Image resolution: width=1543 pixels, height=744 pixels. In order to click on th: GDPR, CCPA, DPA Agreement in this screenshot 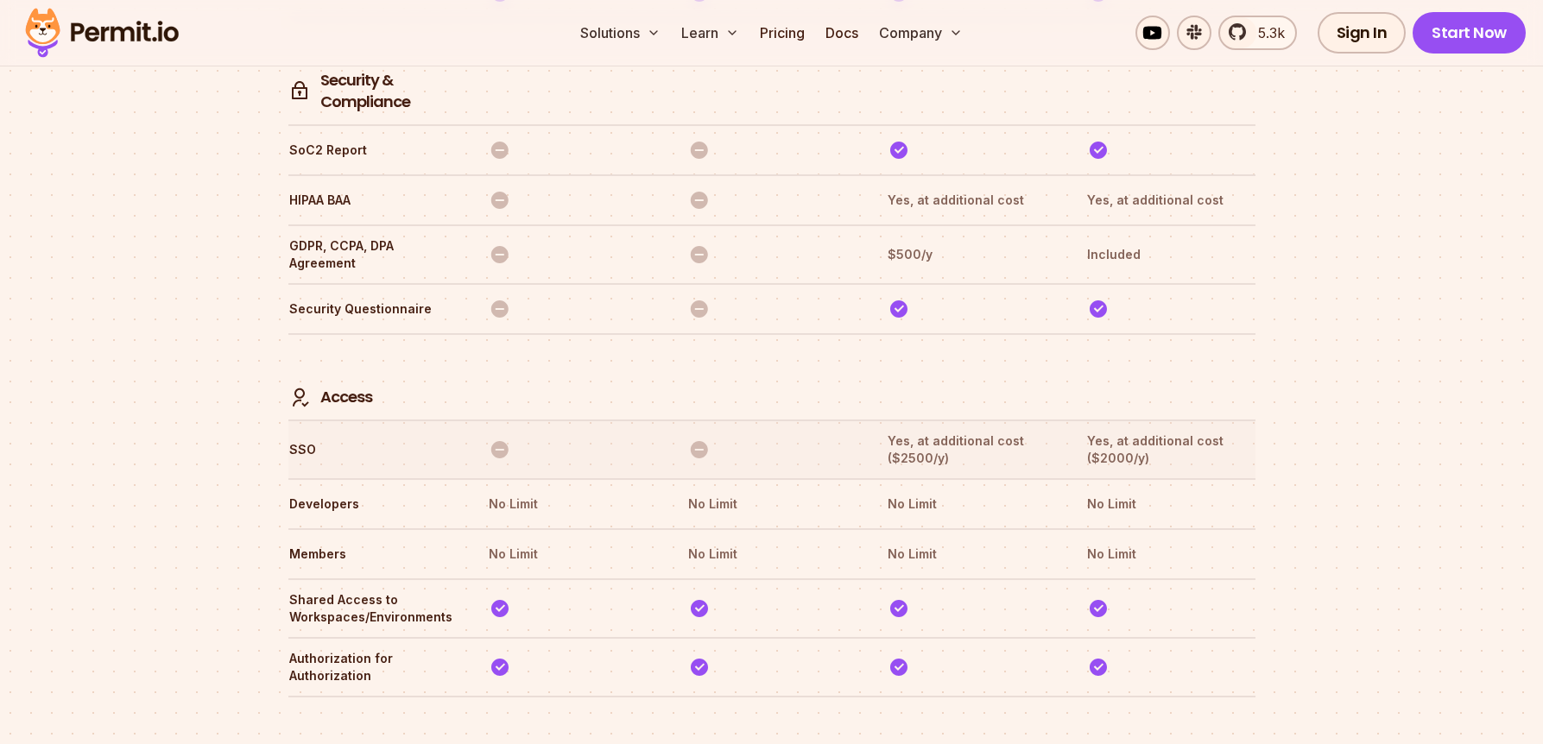, I will do `click(372, 255)`.